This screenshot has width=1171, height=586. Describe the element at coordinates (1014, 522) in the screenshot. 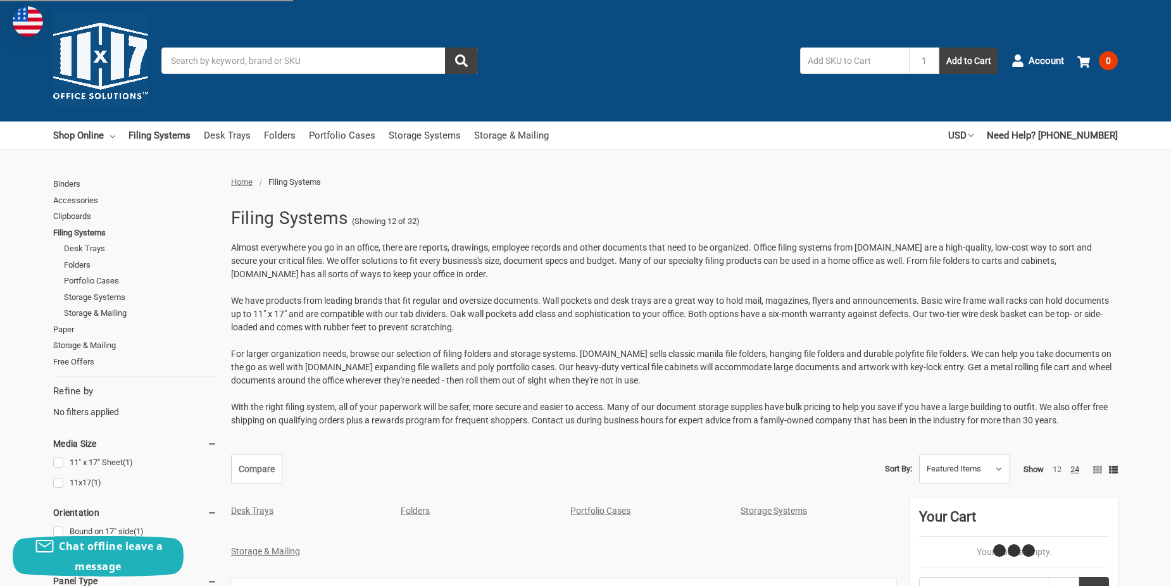

I see `div: Your Cart` at that location.